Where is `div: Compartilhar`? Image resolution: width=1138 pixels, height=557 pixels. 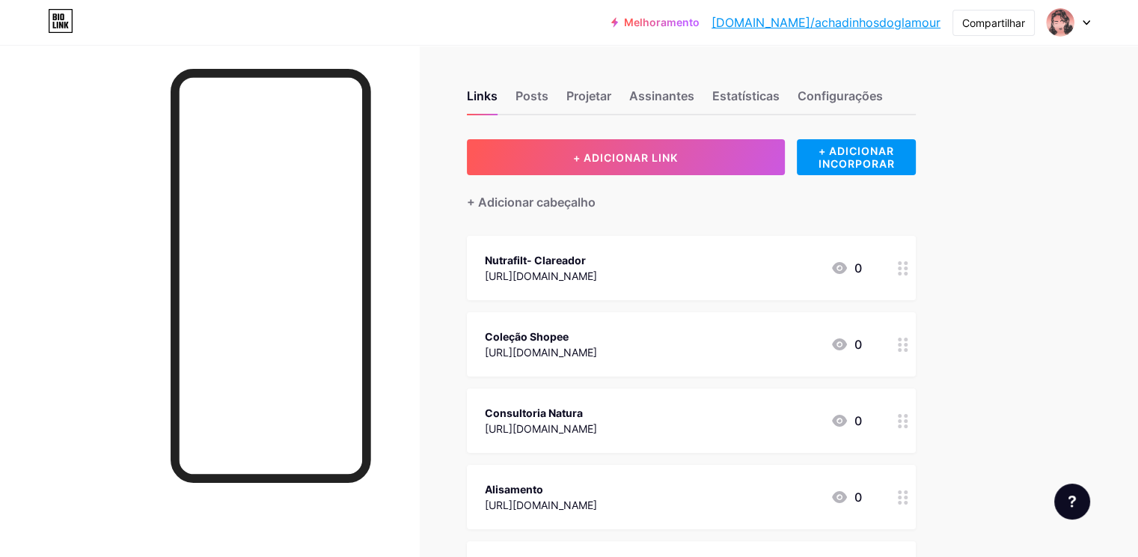
div: Compartilhar is located at coordinates (994, 22).